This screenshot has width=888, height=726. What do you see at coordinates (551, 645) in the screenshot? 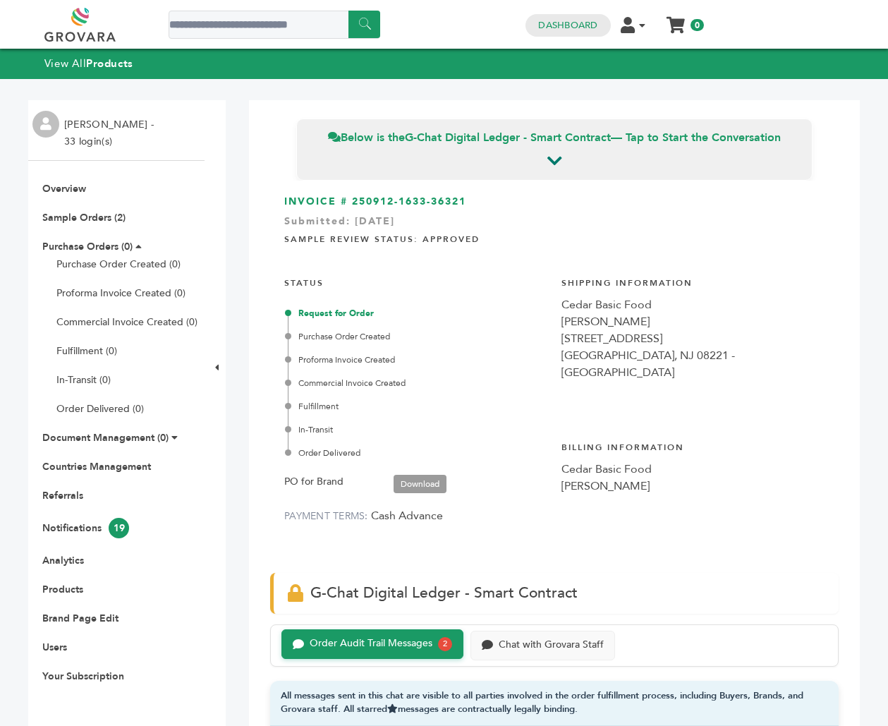
I see `div: Chat with Grovara Staff` at bounding box center [551, 645].